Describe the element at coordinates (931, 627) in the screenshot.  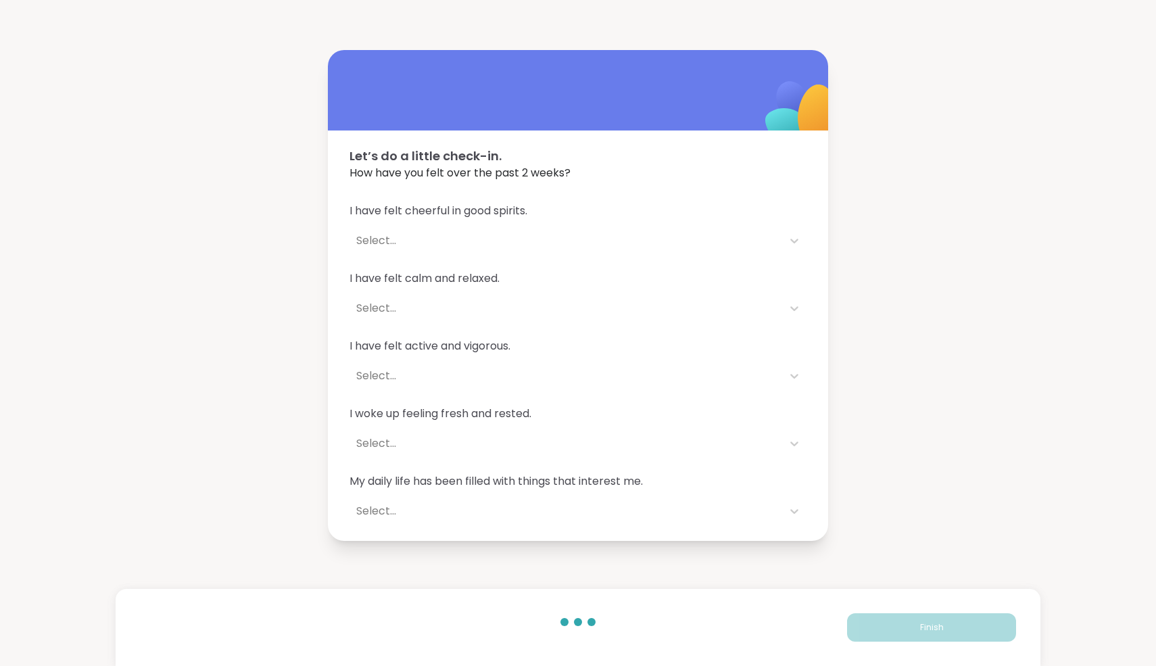
I see `span: Finish` at that location.